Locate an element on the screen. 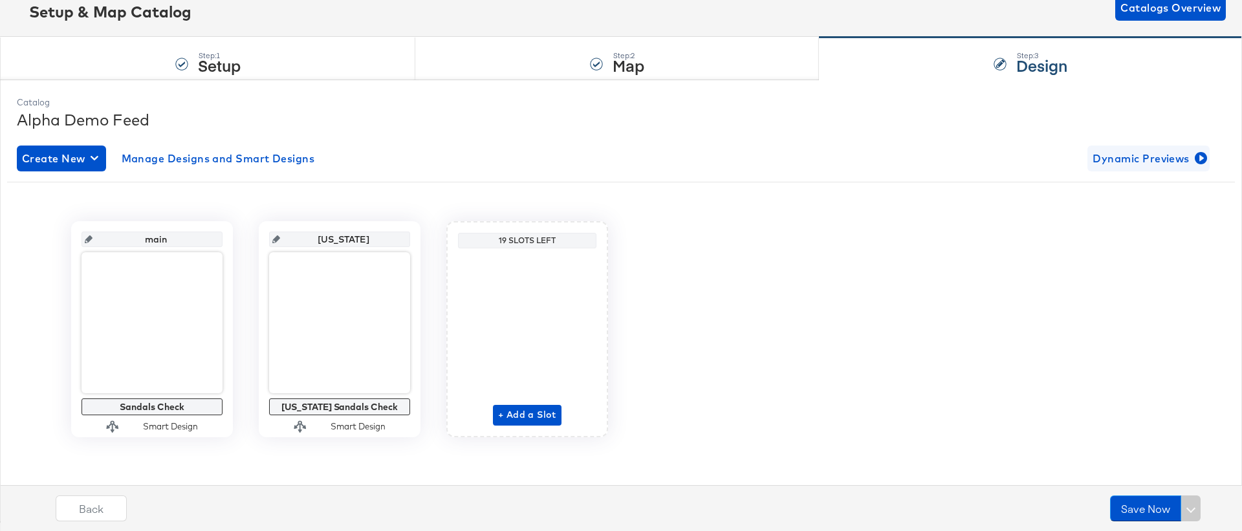 Image resolution: width=1242 pixels, height=531 pixels. button: Save Now is located at coordinates (1146, 509).